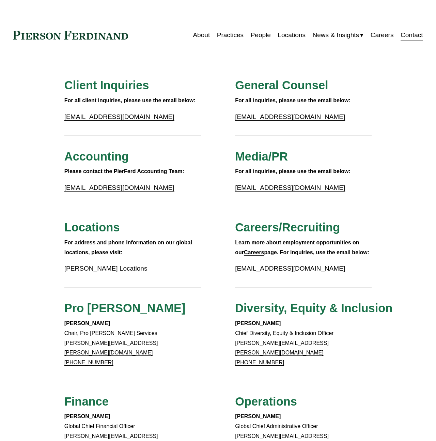 The width and height of the screenshot is (436, 441). Describe the element at coordinates (261, 156) in the screenshot. I see `span: Media/PR` at that location.